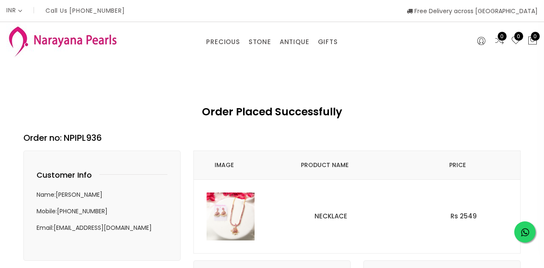 The width and height of the screenshot is (544, 268). Describe the element at coordinates (223, 42) in the screenshot. I see `a: PRECIOUS` at that location.